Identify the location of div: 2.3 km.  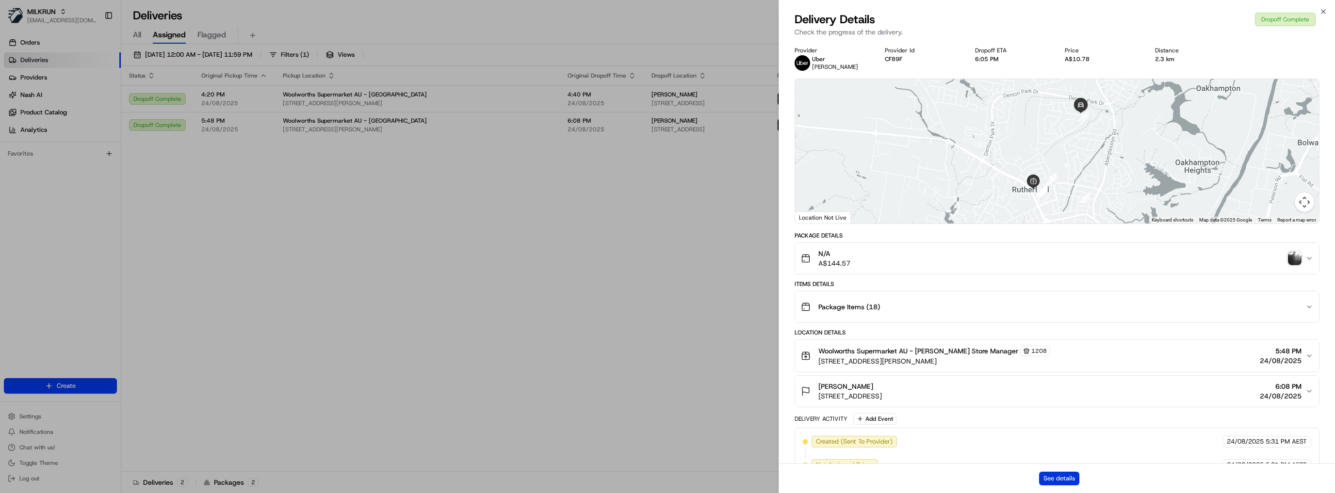
(1193, 59).